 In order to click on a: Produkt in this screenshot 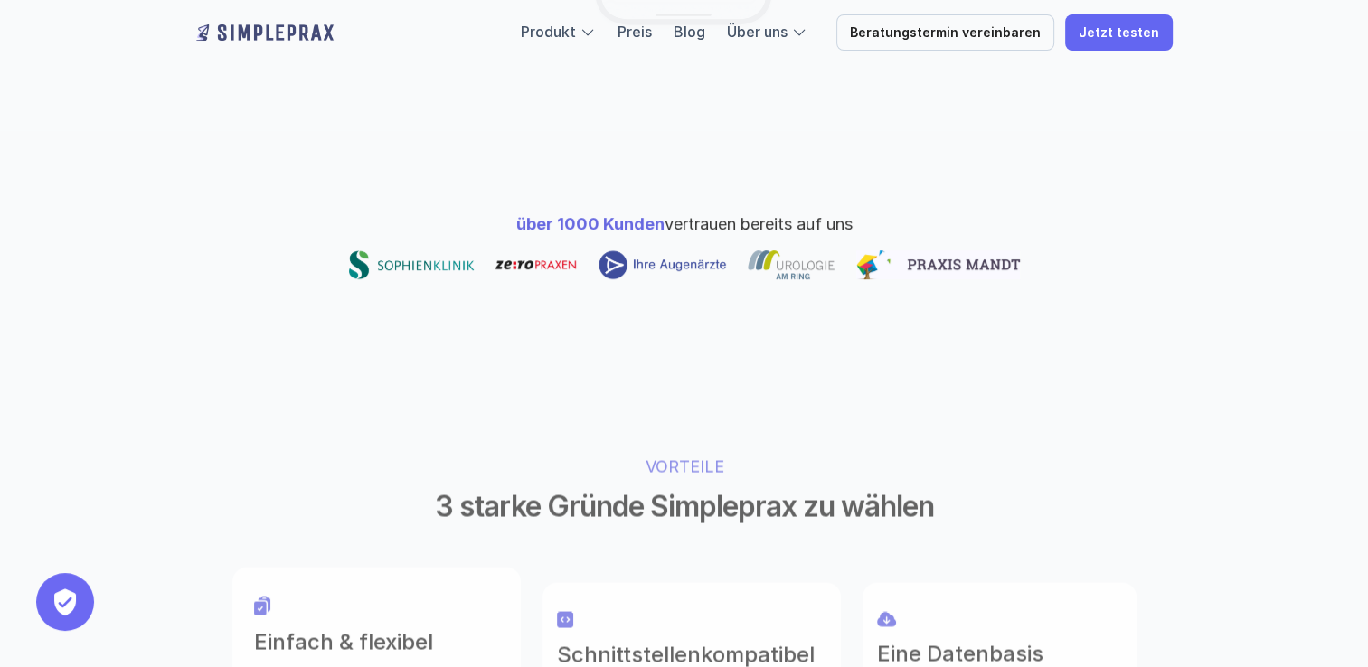, I will do `click(548, 32)`.